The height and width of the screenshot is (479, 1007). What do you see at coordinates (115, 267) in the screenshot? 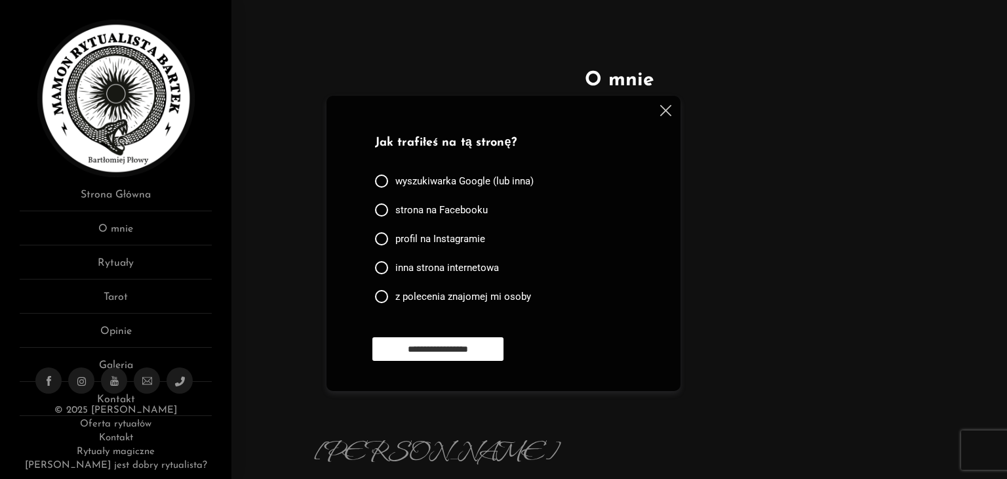
I see `a: Rytuały` at bounding box center [115, 267].